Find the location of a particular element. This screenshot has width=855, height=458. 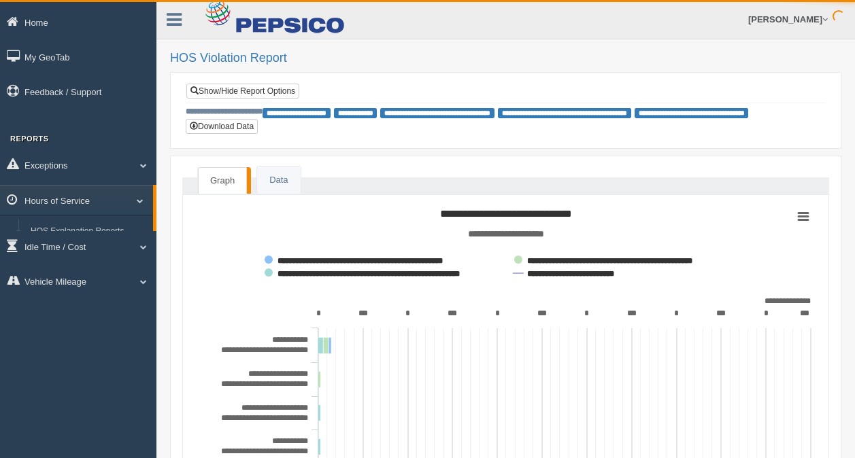

a: Graph is located at coordinates (222, 181).